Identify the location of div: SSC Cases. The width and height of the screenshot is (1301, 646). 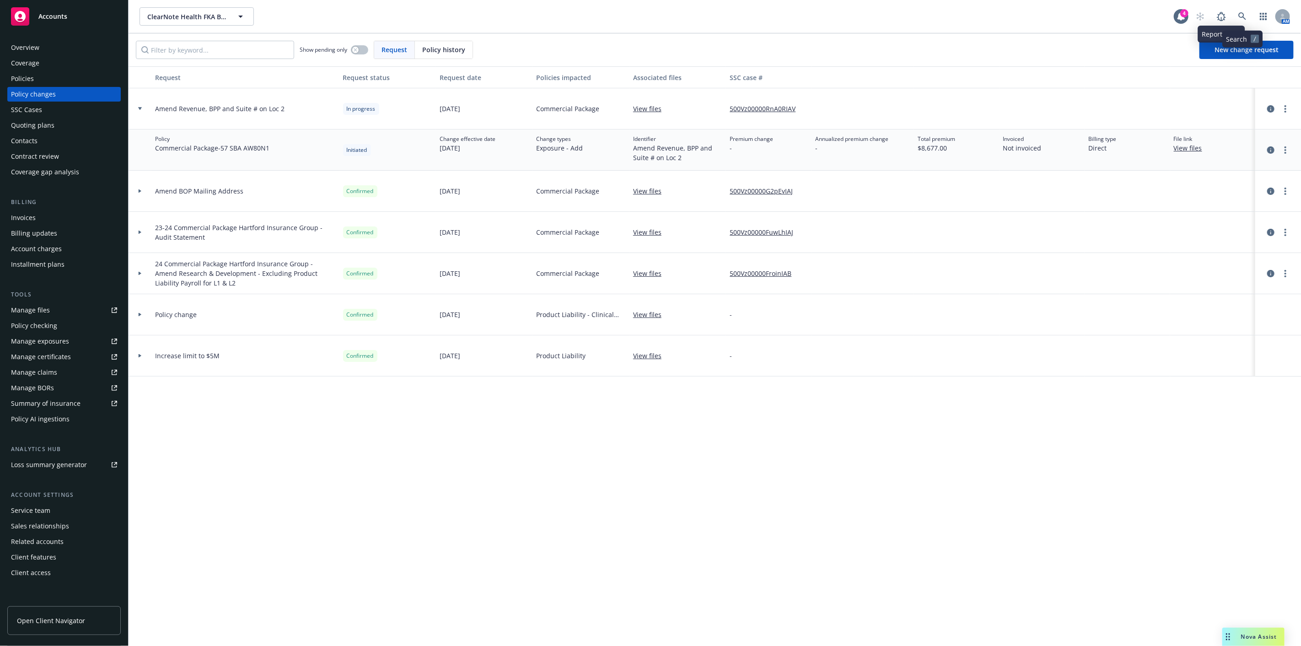
(27, 110).